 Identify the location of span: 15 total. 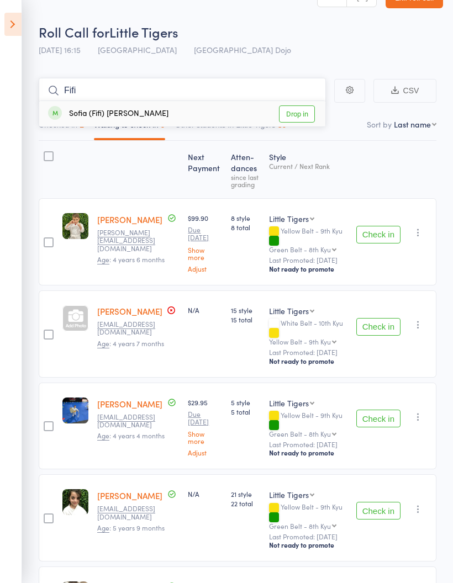
(245, 319).